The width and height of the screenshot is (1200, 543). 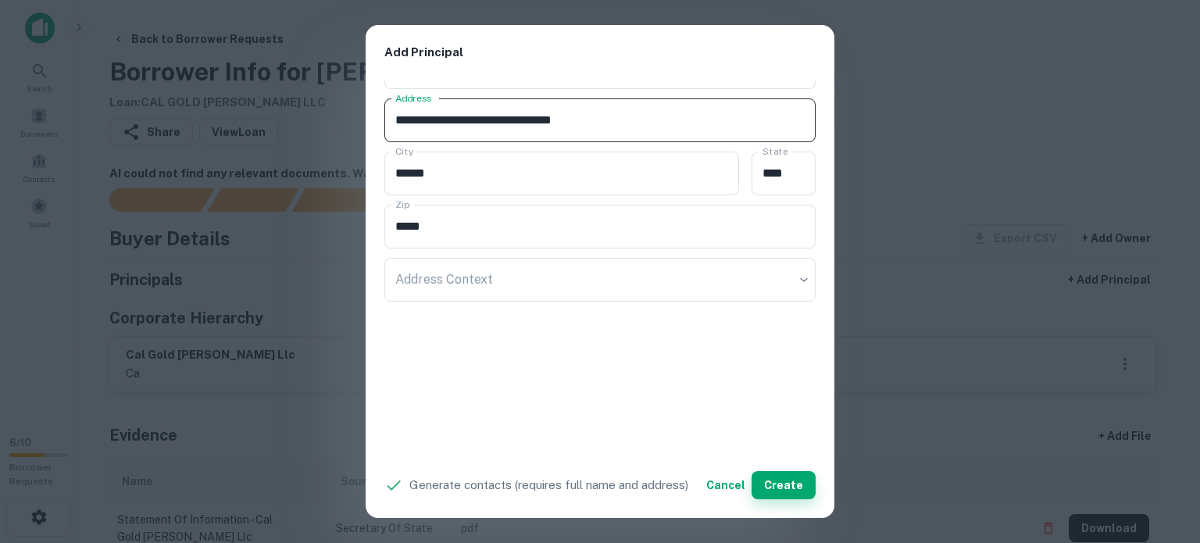 What do you see at coordinates (775, 151) in the screenshot?
I see `label: State` at bounding box center [775, 151].